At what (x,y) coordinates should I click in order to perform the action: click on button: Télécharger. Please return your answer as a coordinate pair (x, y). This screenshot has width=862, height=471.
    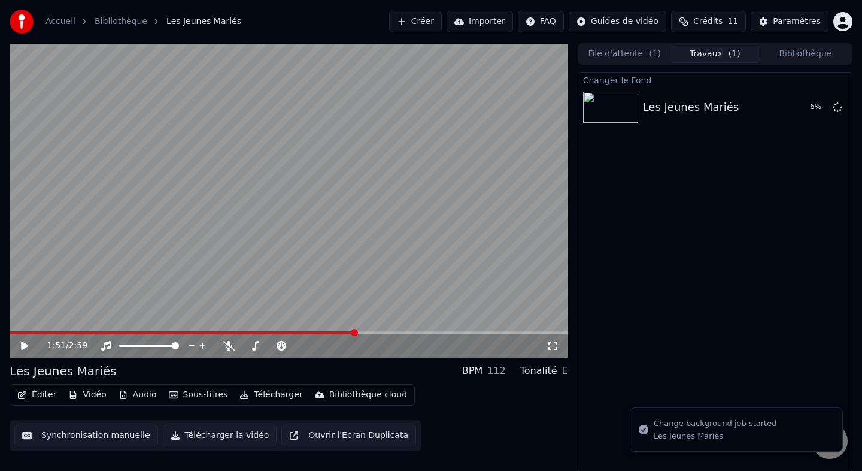
    Looking at the image, I should click on (271, 395).